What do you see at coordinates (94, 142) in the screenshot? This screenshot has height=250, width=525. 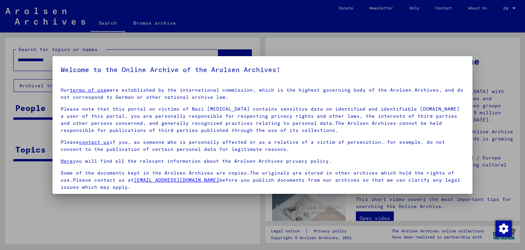 I see `a: contact us` at bounding box center [94, 142].